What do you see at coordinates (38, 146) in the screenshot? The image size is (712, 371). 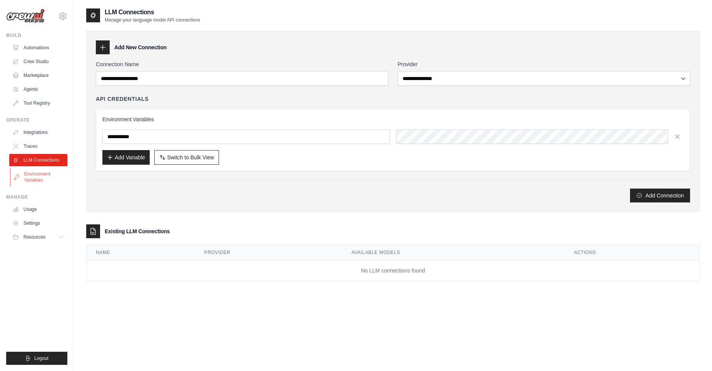 I see `a: Traces` at bounding box center [38, 146].